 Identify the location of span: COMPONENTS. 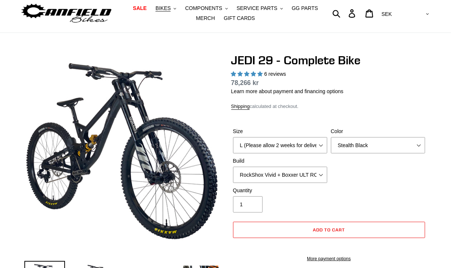
(203, 8).